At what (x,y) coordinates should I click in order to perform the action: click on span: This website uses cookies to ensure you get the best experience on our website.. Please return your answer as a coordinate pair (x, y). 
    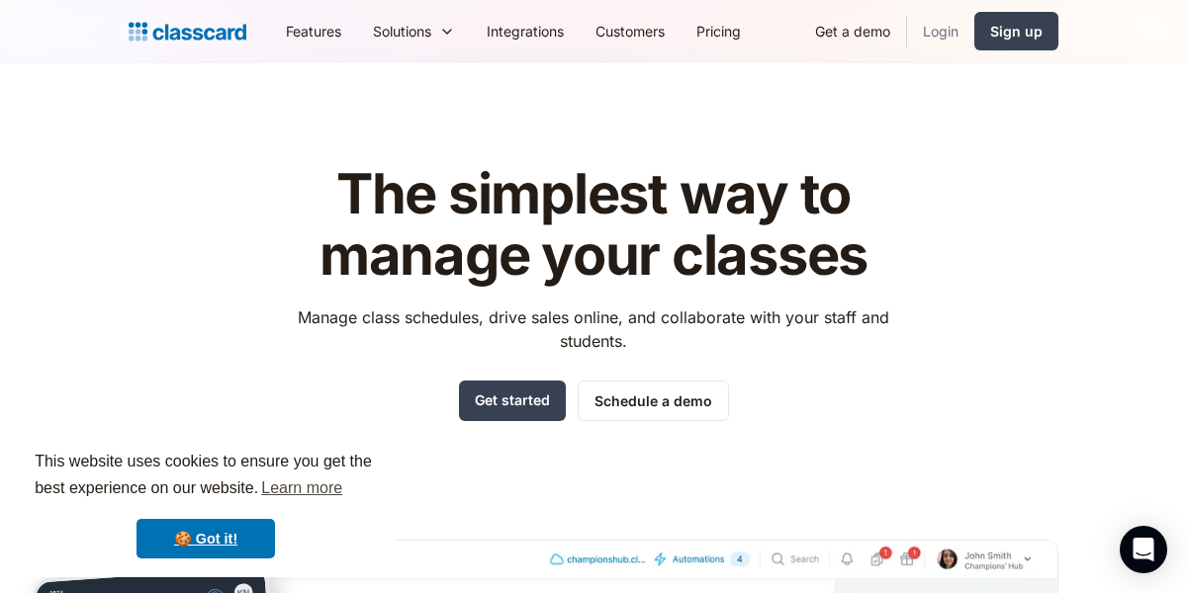
    Looking at the image, I should click on (206, 477).